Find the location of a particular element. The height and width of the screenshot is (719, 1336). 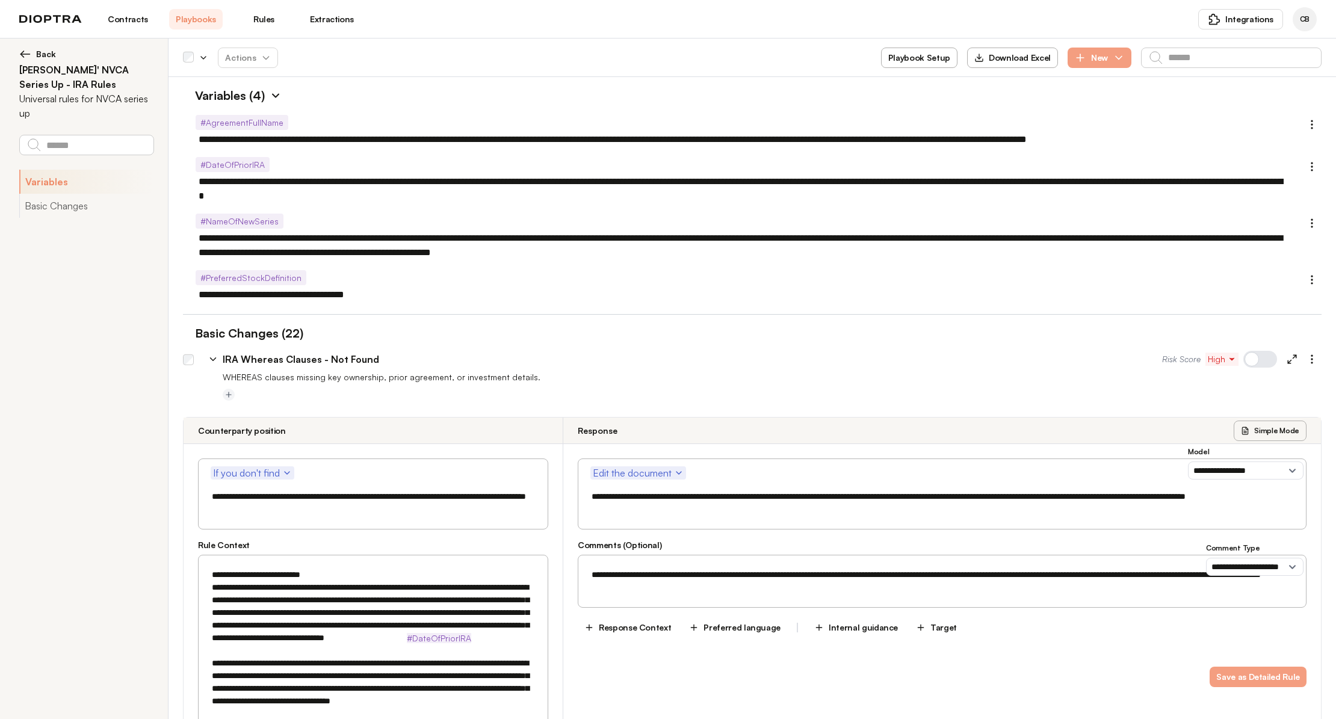

div: Select all is located at coordinates (188, 58).